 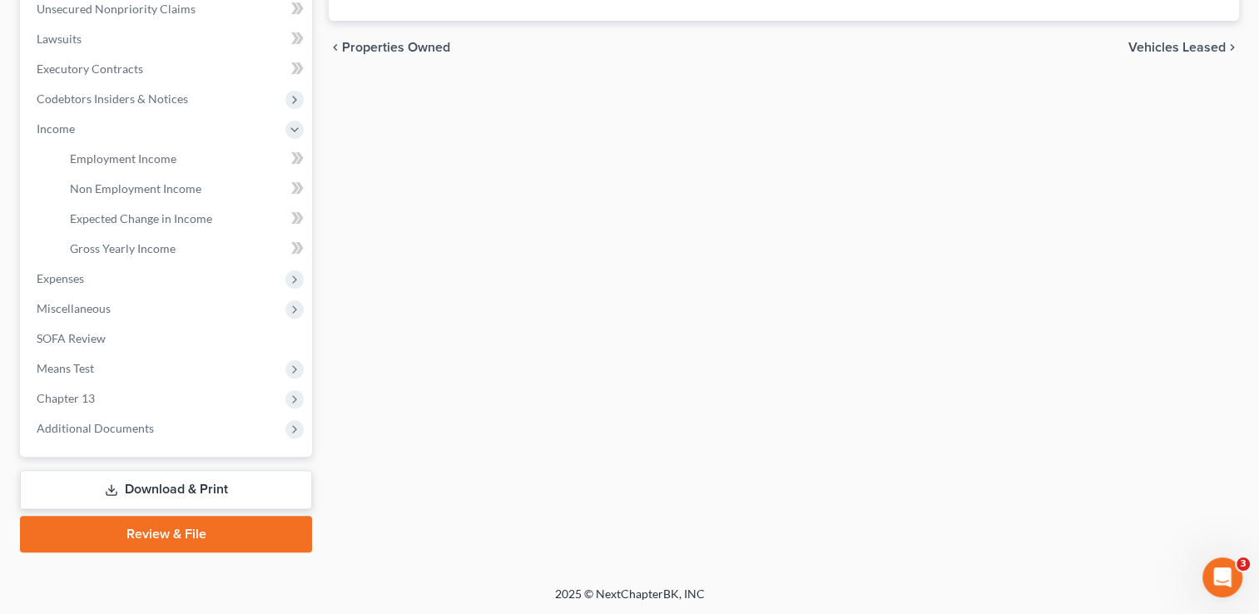 What do you see at coordinates (71, 338) in the screenshot?
I see `span: SOFA Review` at bounding box center [71, 338].